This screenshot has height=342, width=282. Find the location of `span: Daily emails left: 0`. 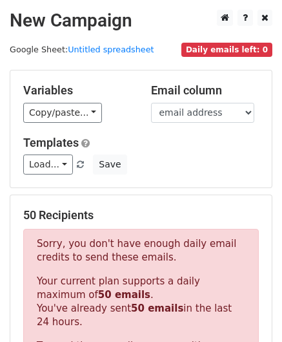

span: Daily emails left: 0 is located at coordinates (227, 50).